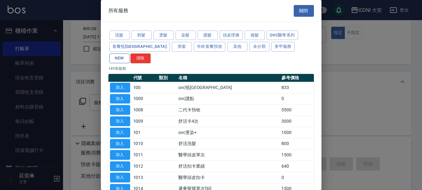 This screenshot has width=422, height=190. I want to click on button: 年終套餐預收, so click(210, 47).